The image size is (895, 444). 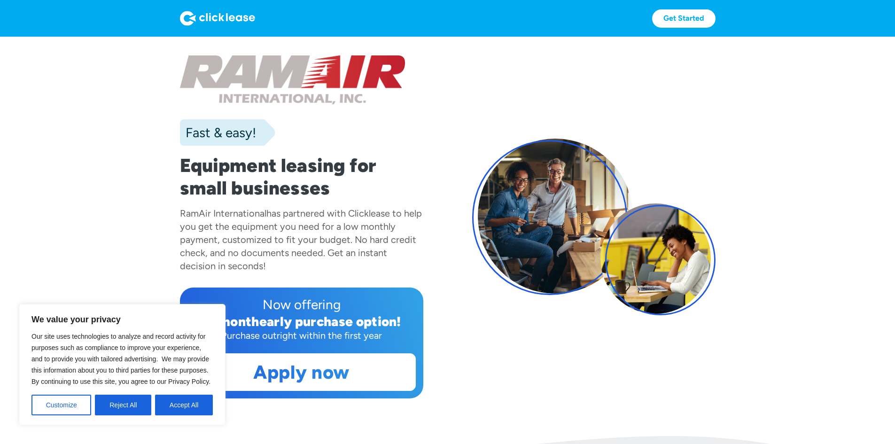 I want to click on img: Logo, so click(x=218, y=18).